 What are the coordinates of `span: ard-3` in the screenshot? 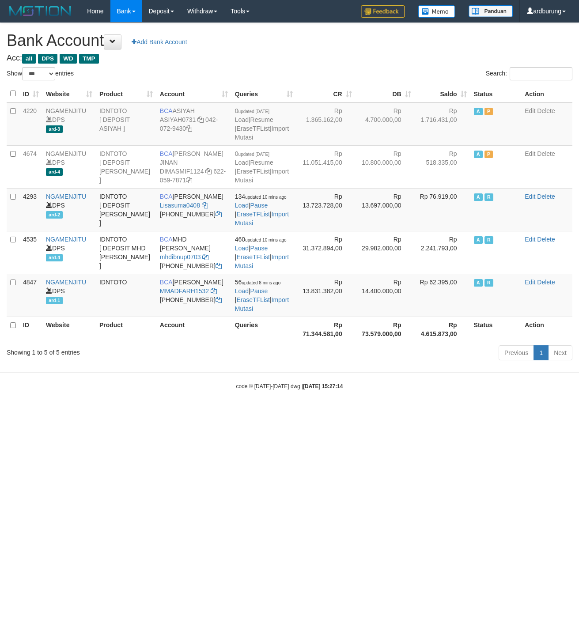 It's located at (54, 129).